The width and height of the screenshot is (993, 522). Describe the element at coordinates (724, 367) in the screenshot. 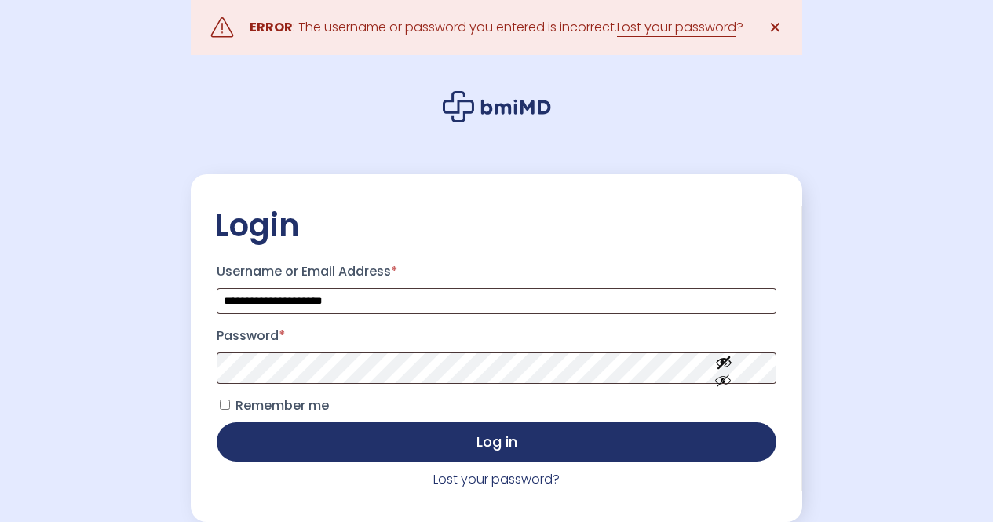

I see `button: Show password` at that location.